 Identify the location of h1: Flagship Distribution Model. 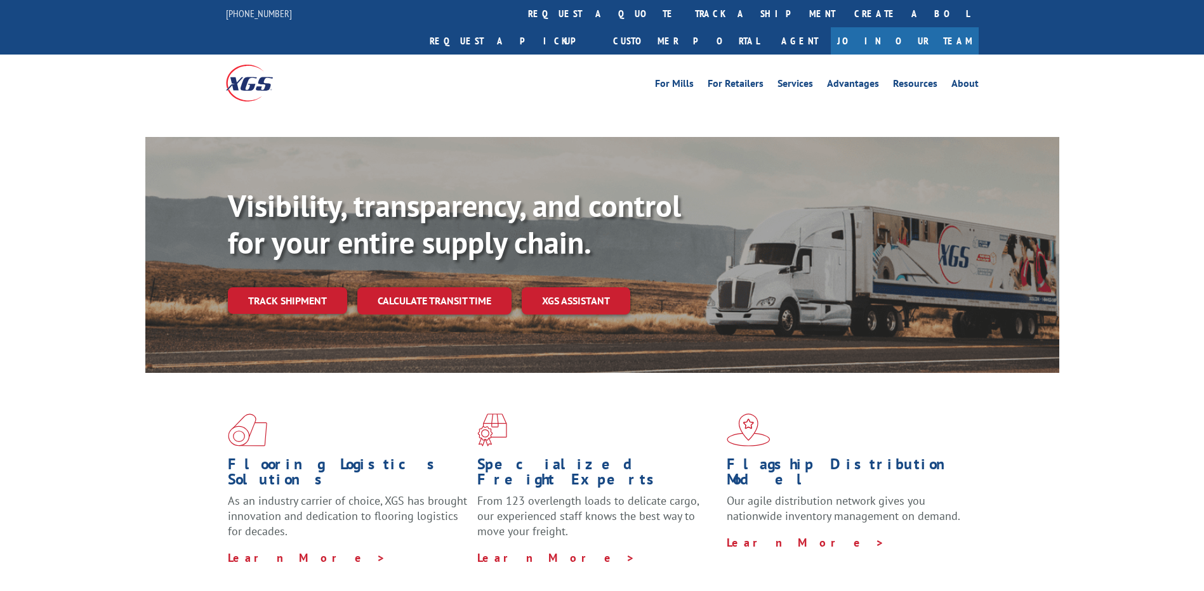
(846, 475).